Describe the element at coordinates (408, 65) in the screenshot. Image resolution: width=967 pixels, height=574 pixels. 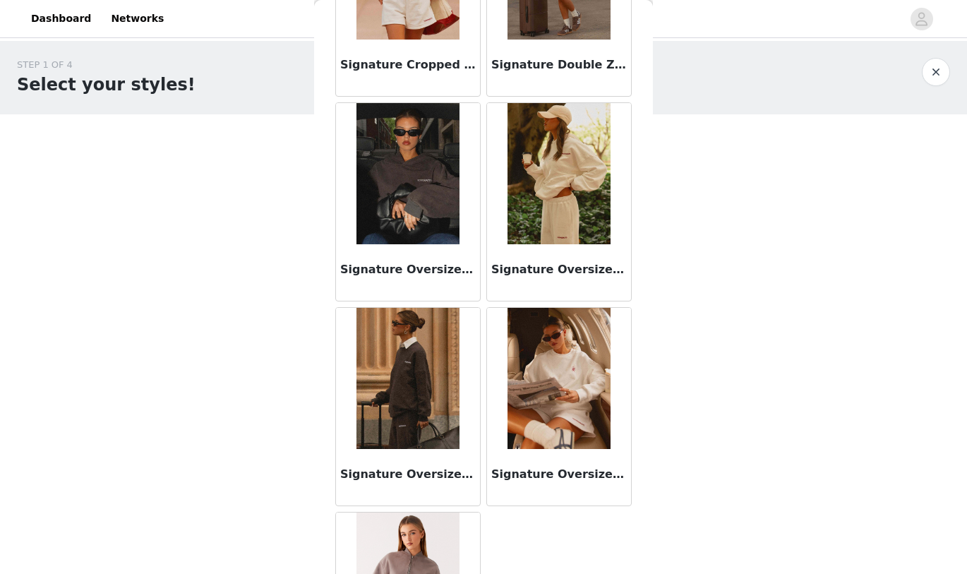
I see `h3: Signature Cropped Sweatshirt - Ivory` at that location.